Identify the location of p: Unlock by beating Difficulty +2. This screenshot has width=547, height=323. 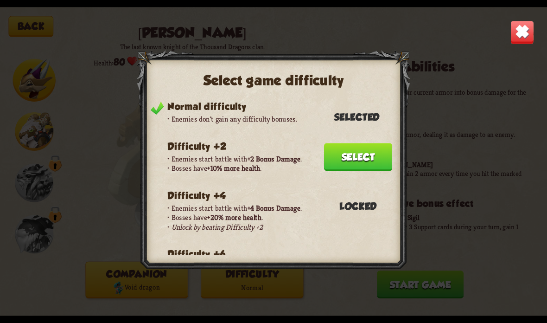
(279, 227).